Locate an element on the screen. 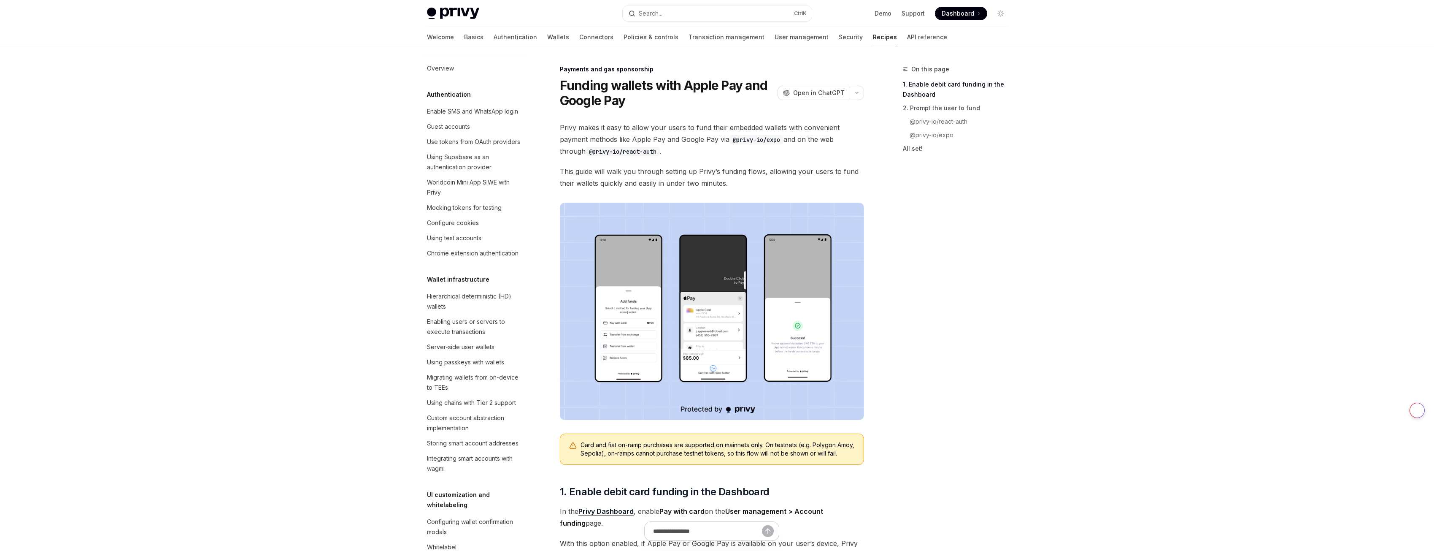  div: Use tokens from OAuth providers is located at coordinates (473, 142).